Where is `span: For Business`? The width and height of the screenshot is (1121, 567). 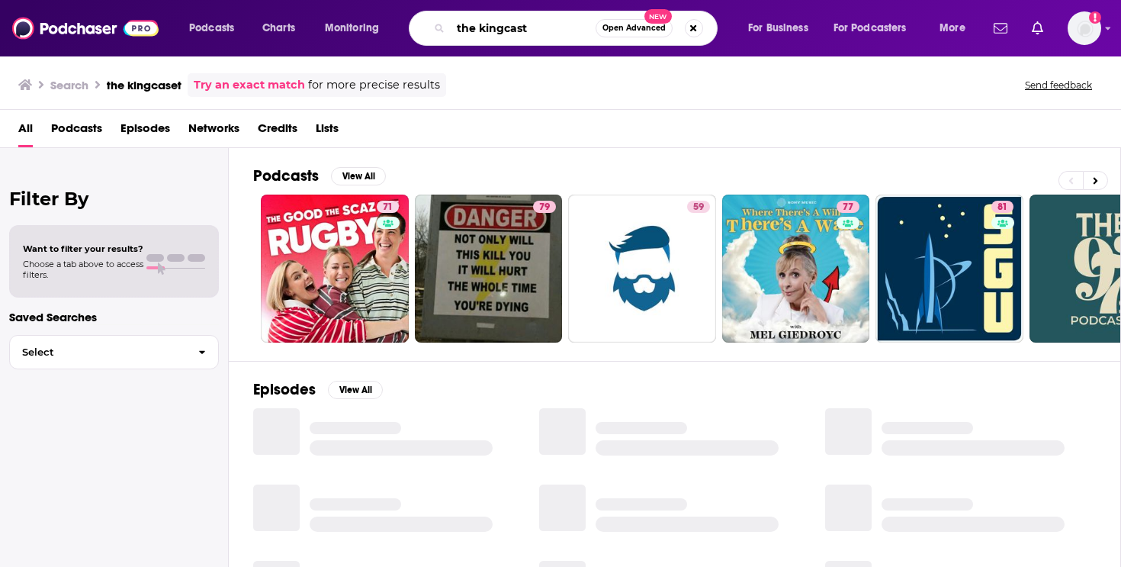
span: For Business is located at coordinates (778, 28).